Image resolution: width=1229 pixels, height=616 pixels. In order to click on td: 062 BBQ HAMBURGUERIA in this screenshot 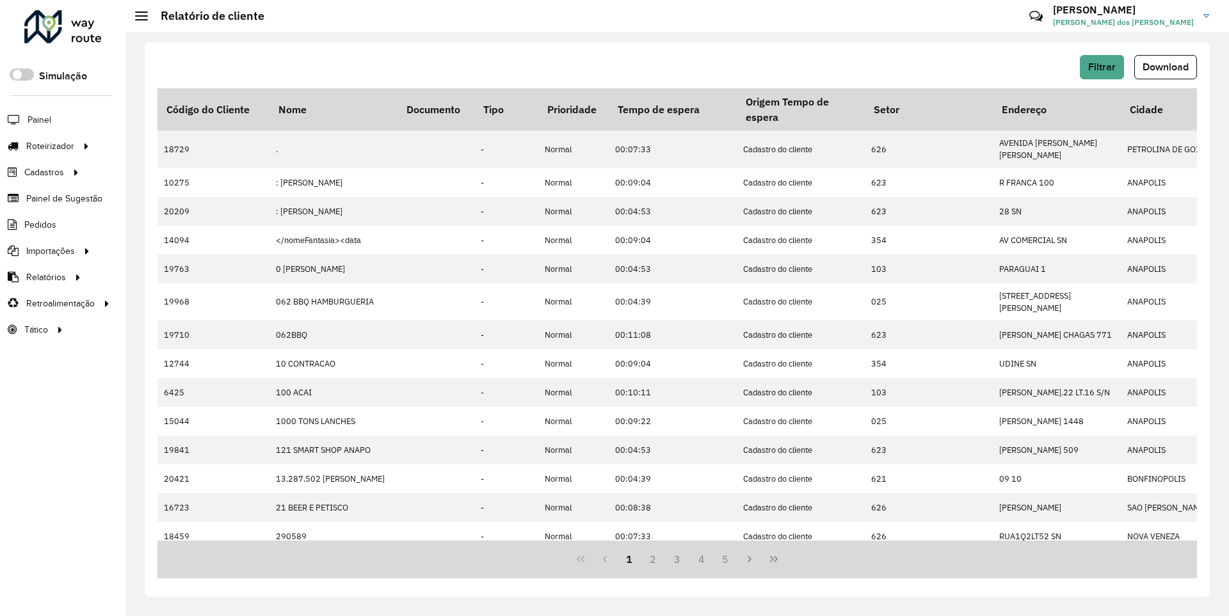, I will do `click(333, 302)`.